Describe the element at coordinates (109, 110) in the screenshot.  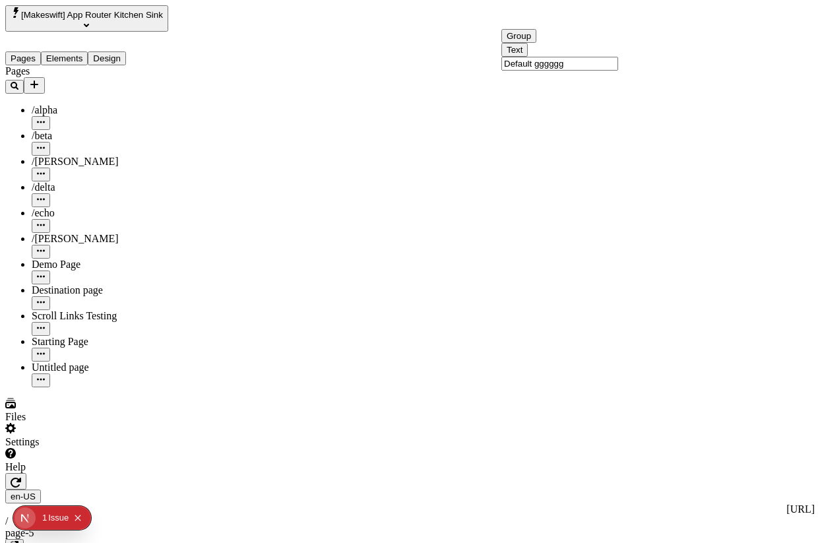
I see `div: /alpha` at that location.